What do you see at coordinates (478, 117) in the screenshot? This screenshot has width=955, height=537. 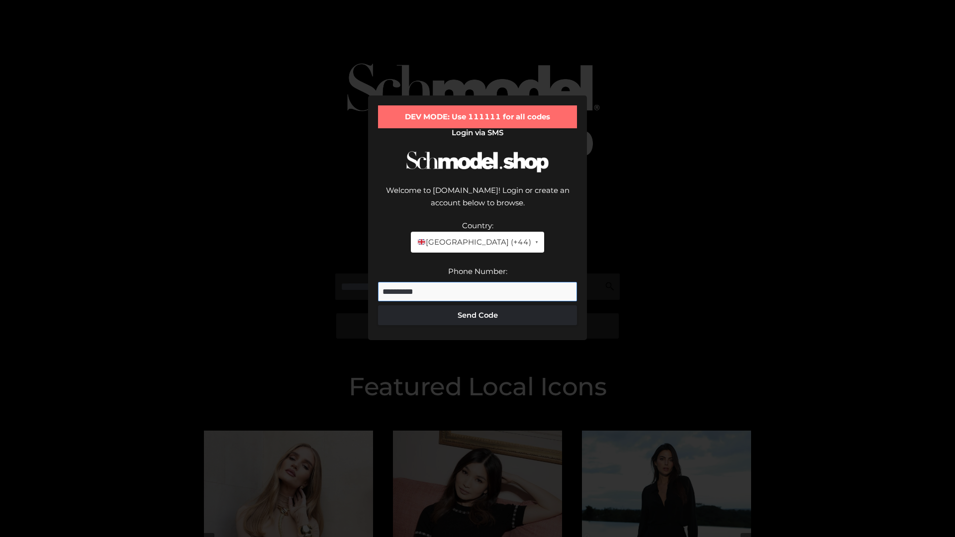 I see `div: DEV MODE: Use 111111 for all codes` at bounding box center [478, 117].